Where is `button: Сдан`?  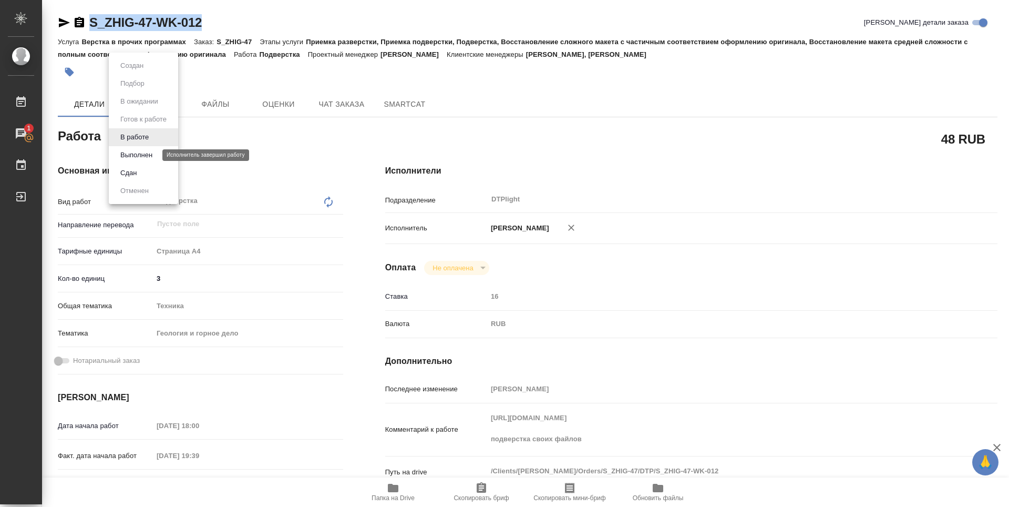 button: Сдан is located at coordinates (128, 173).